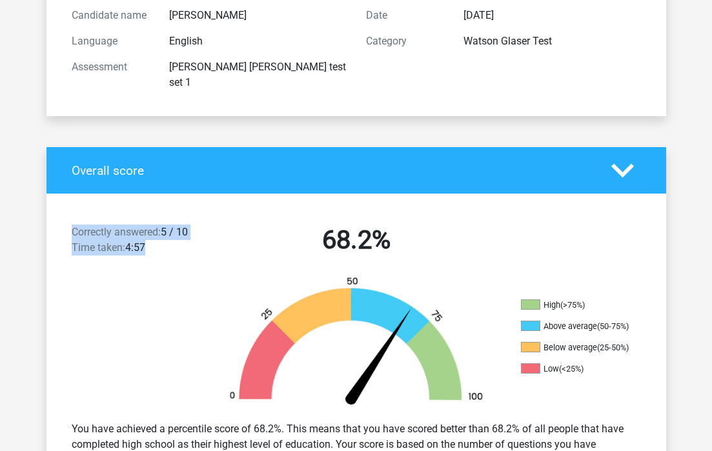  What do you see at coordinates (116, 232) in the screenshot?
I see `span: Correctly answered:` at bounding box center [116, 232].